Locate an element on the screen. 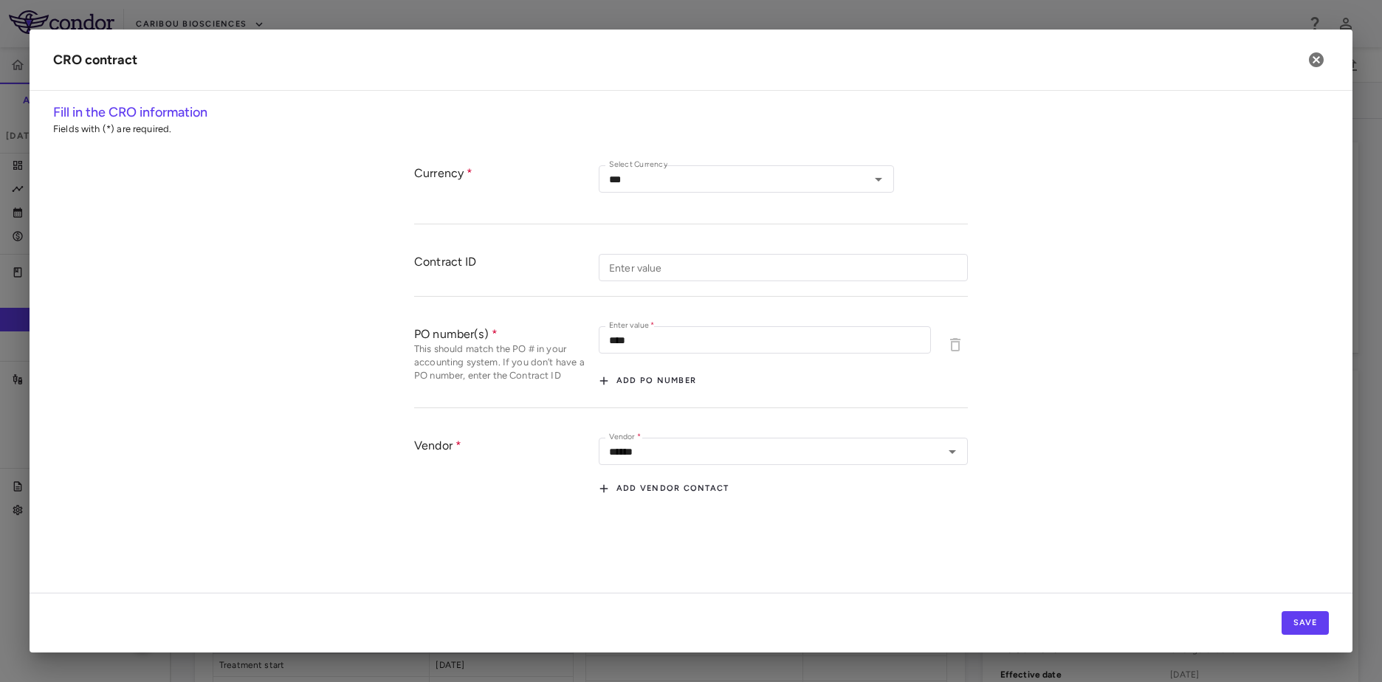  div: Contract ID is located at coordinates (506, 267).